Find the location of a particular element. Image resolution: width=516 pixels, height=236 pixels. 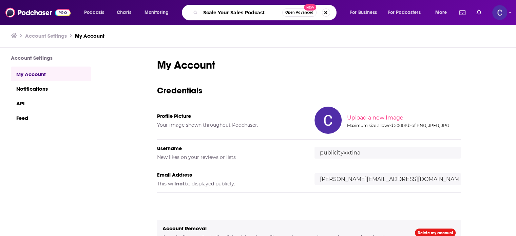

div: Search podcasts, credits, & more... is located at coordinates (266, 13).